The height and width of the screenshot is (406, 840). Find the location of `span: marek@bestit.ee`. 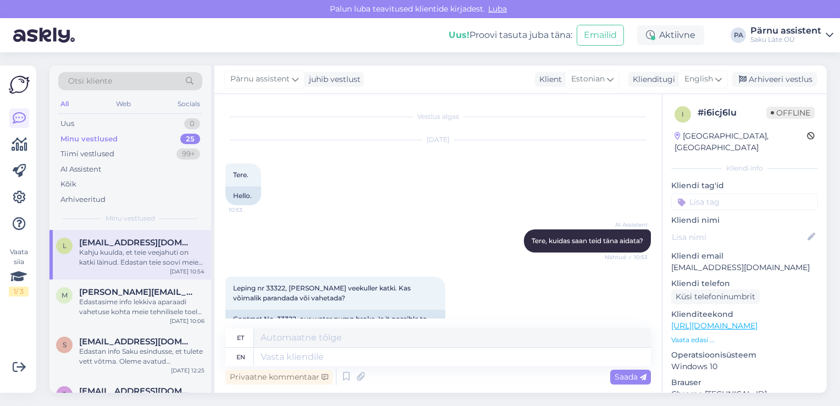

span: marek@bestit.ee is located at coordinates (136, 292).